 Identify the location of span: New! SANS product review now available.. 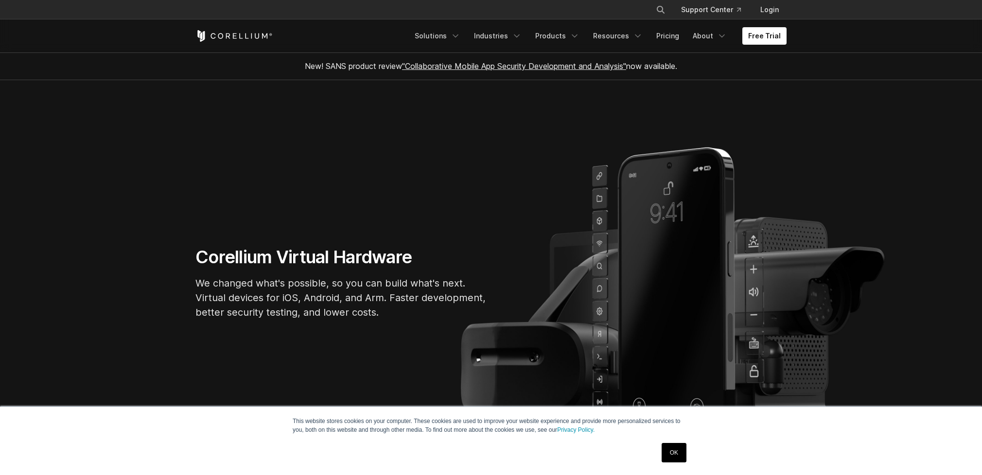
(491, 66).